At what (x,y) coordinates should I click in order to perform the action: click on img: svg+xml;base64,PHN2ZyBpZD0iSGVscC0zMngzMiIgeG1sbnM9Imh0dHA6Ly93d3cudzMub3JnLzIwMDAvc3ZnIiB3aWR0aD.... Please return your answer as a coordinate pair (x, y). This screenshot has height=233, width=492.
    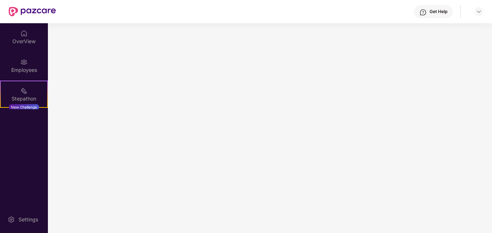
    Looking at the image, I should click on (423, 12).